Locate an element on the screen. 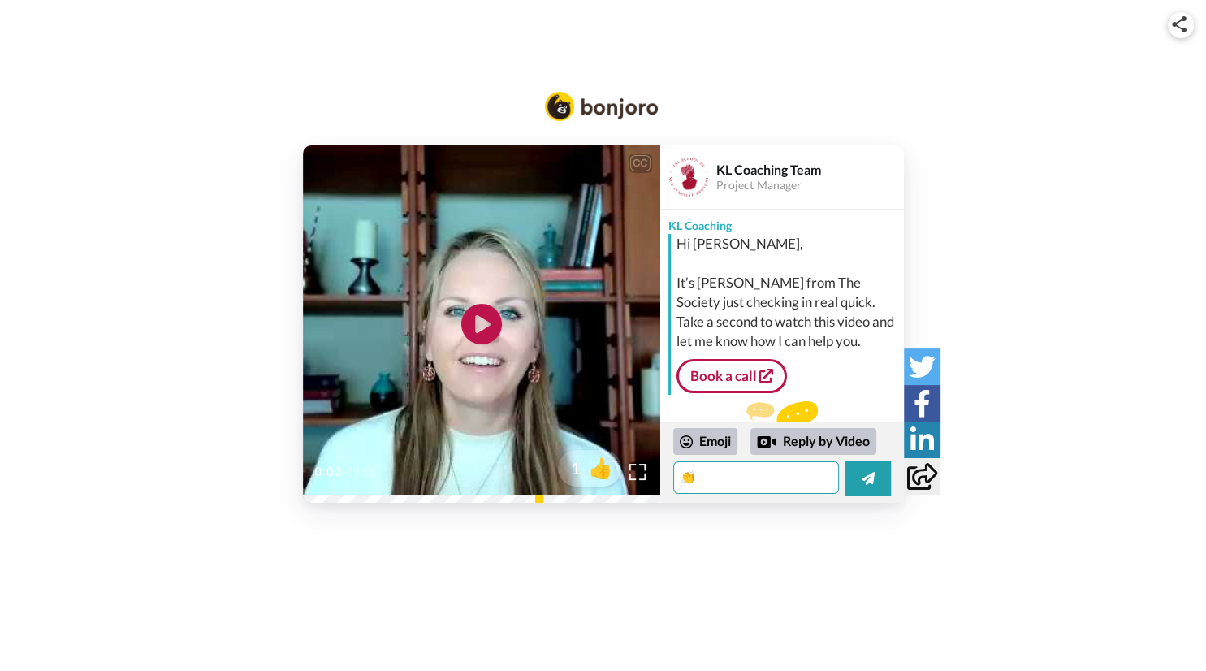  span: 1:15 is located at coordinates (369, 472).